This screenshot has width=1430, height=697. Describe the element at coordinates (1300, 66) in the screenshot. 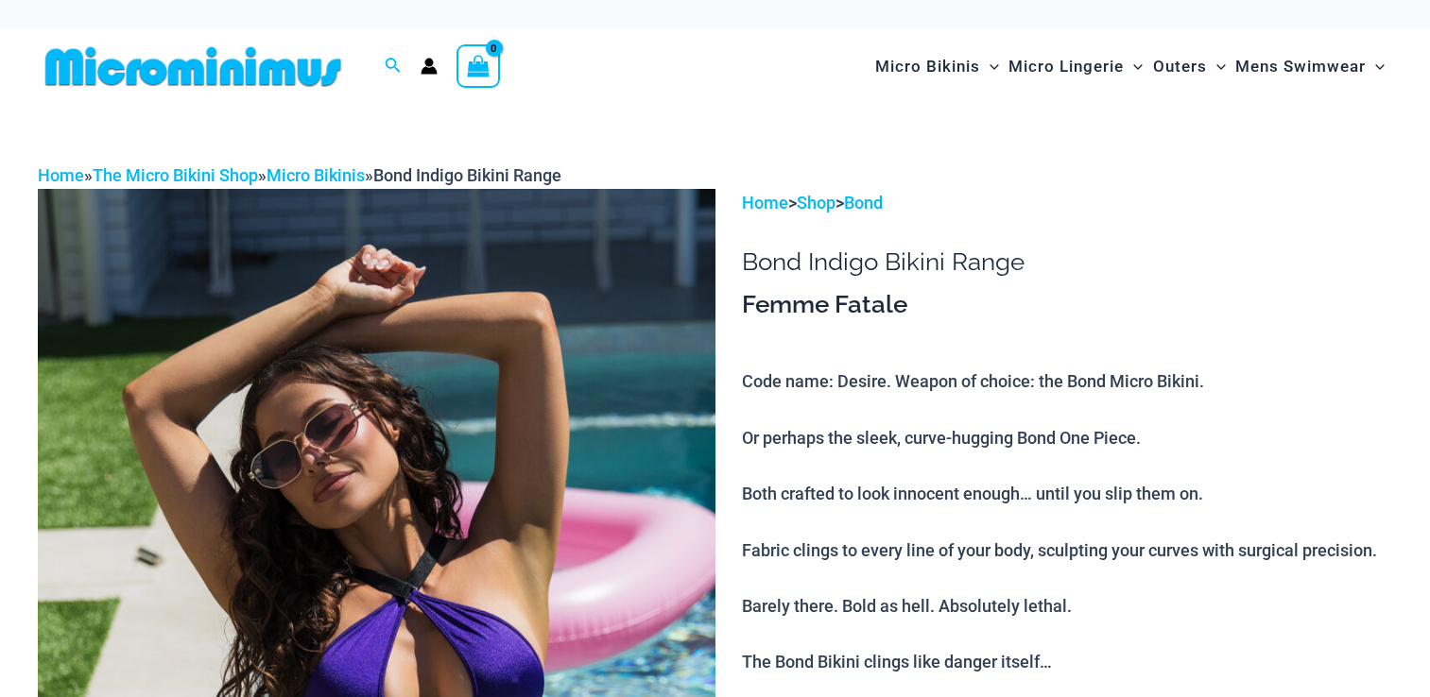

I see `span: Mens Swimwear` at that location.